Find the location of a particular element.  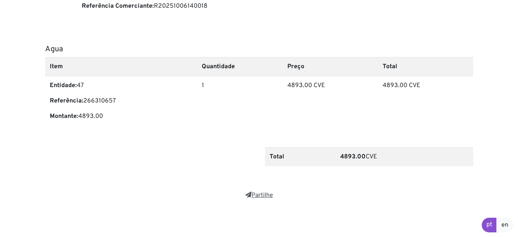

td: 1 is located at coordinates (240, 104).